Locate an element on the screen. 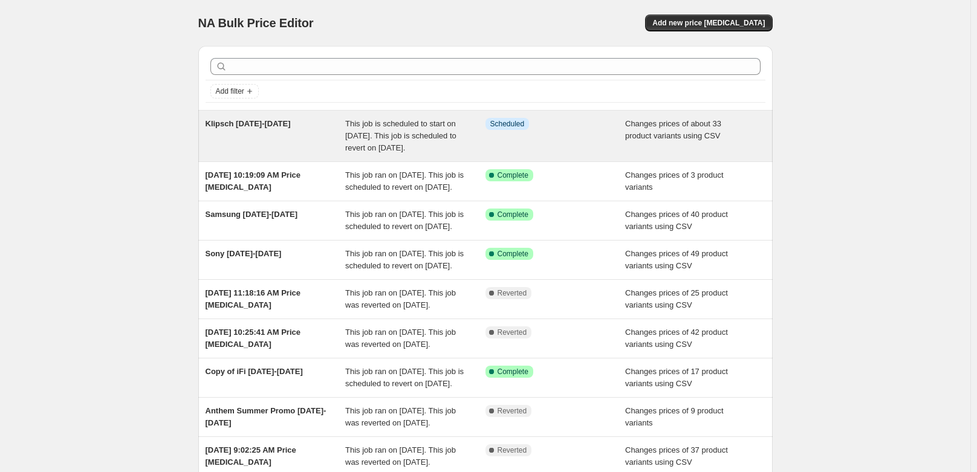 This screenshot has width=977, height=472. span: NA Bulk Price Editor is located at coordinates (256, 23).